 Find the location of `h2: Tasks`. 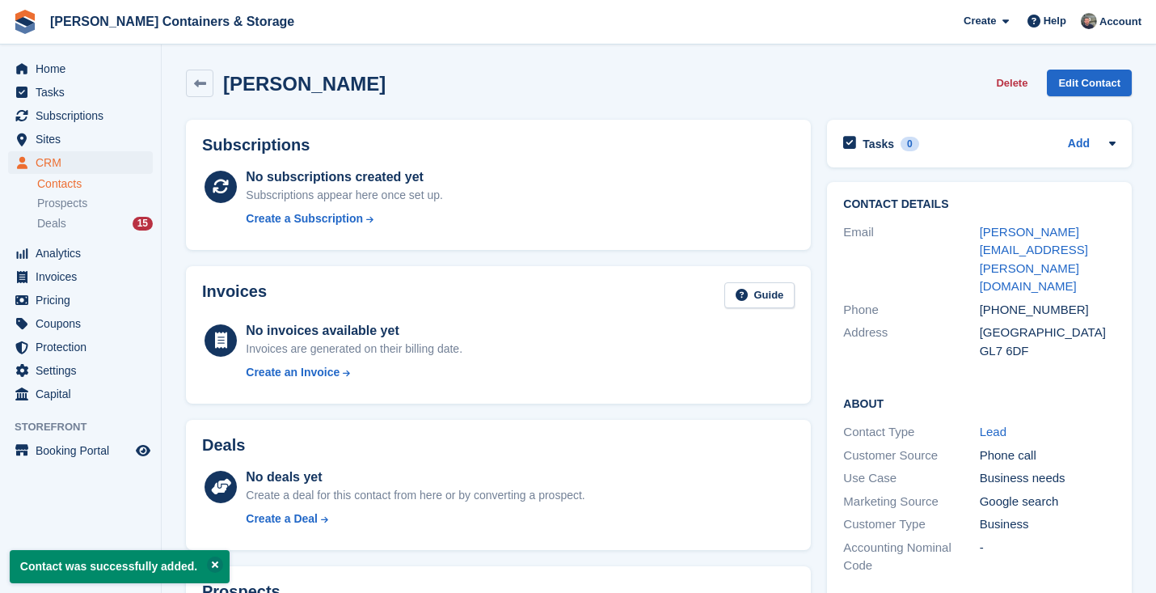

h2: Tasks is located at coordinates (878, 144).